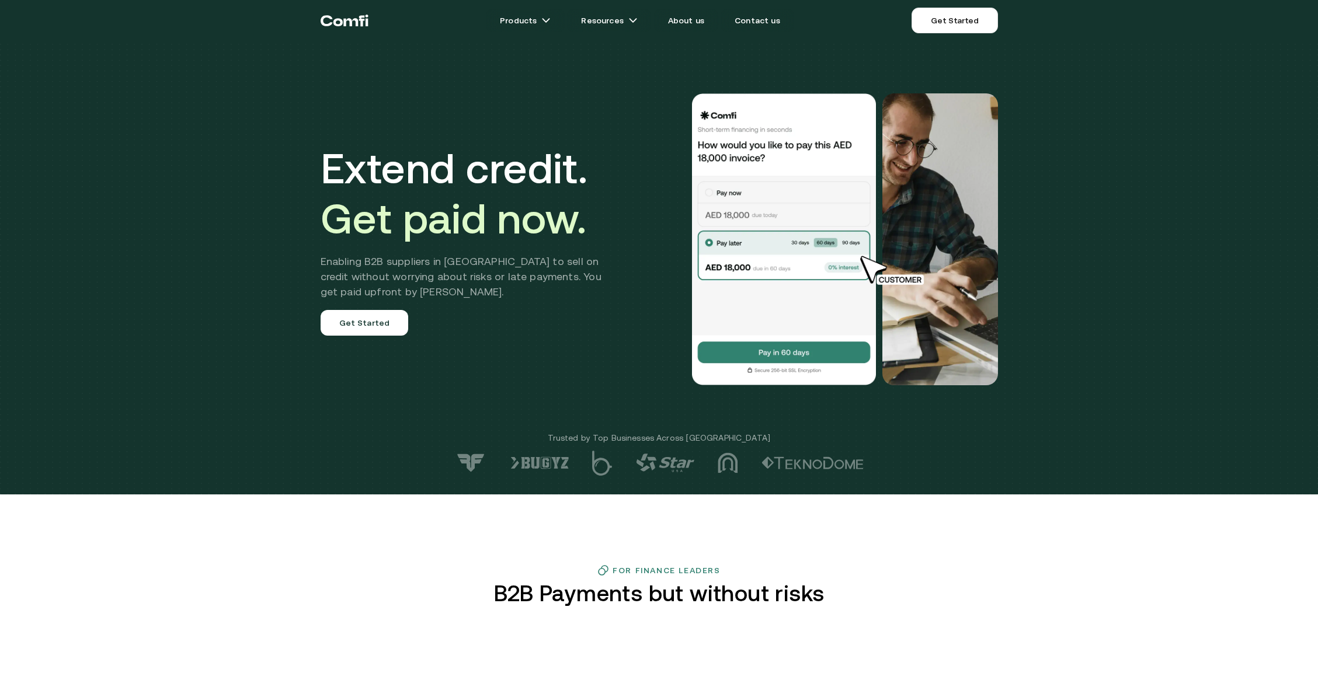  I want to click on img: logo-6, so click(540, 463).